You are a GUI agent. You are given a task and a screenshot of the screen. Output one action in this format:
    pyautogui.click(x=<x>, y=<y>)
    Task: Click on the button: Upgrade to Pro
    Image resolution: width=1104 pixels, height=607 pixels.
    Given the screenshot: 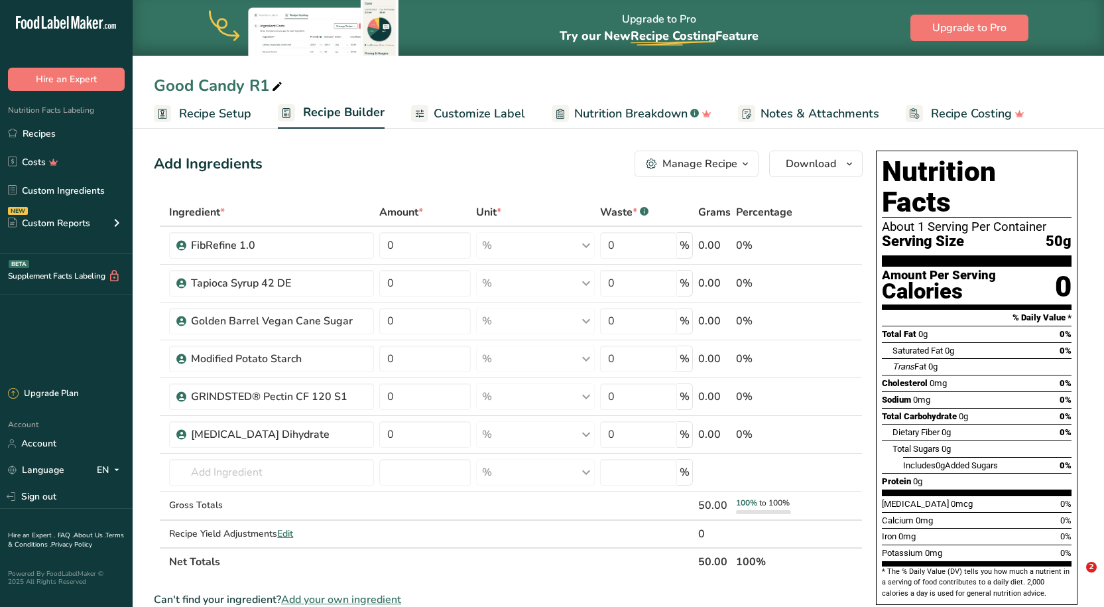 What is the action you would take?
    pyautogui.click(x=969, y=28)
    